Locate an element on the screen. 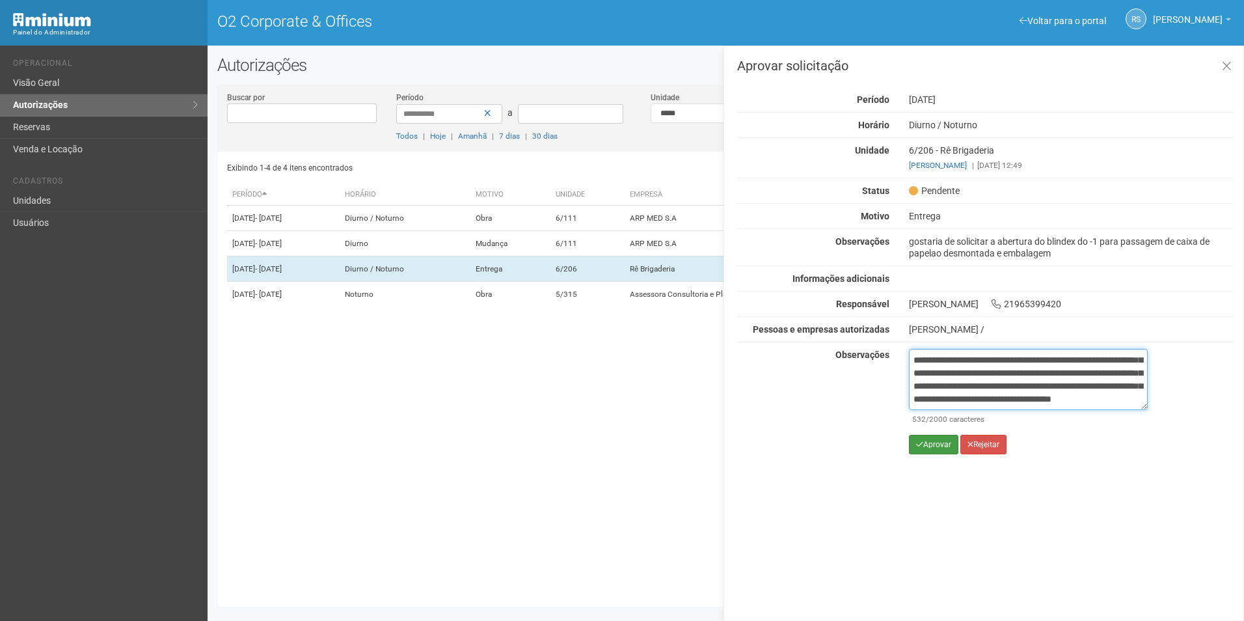 The width and height of the screenshot is (1244, 621). strong: Informações adicionais is located at coordinates (840, 278).